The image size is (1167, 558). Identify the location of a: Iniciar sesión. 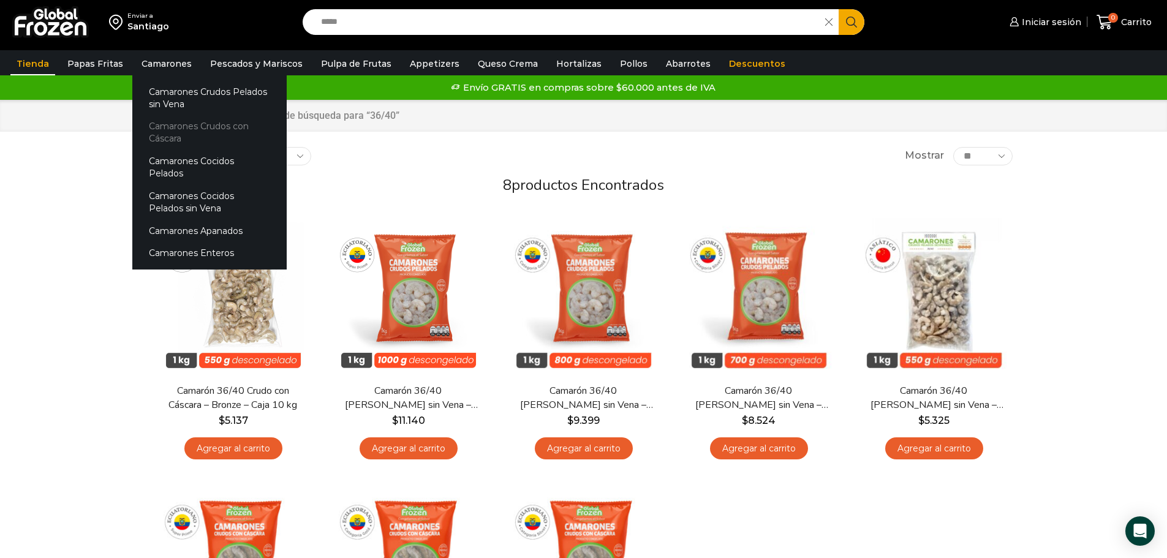
(1044, 22).